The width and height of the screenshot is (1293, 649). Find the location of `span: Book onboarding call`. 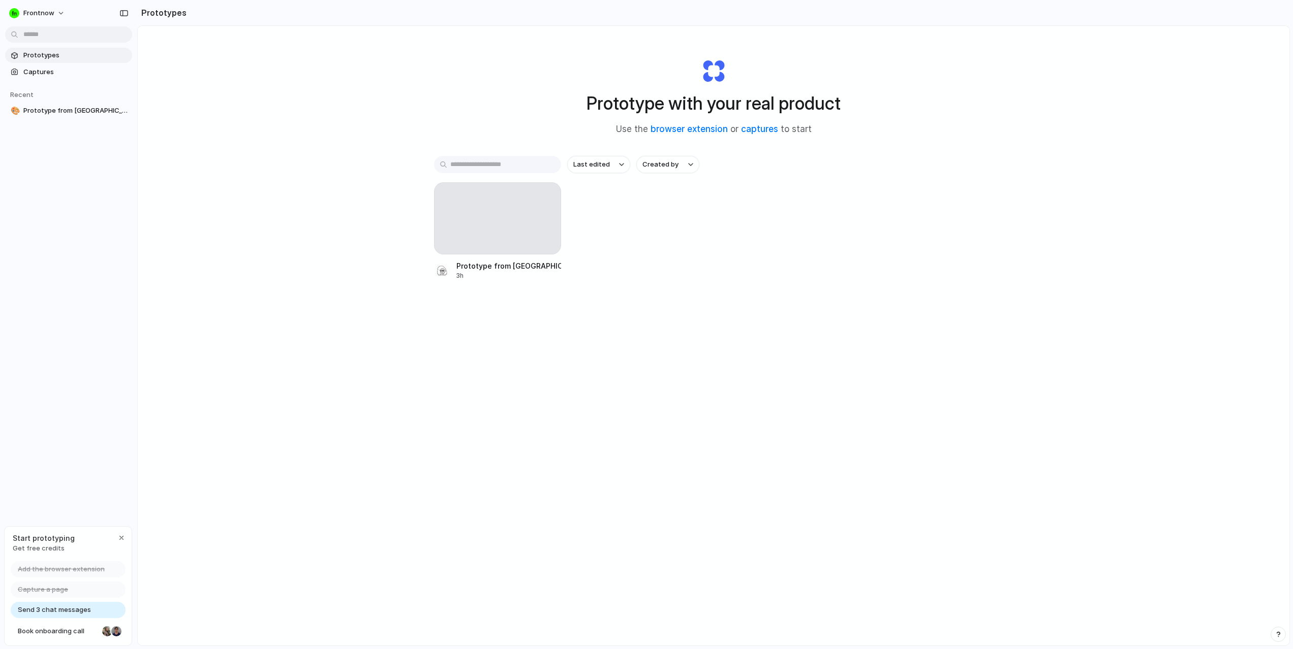

span: Book onboarding call is located at coordinates (58, 632).